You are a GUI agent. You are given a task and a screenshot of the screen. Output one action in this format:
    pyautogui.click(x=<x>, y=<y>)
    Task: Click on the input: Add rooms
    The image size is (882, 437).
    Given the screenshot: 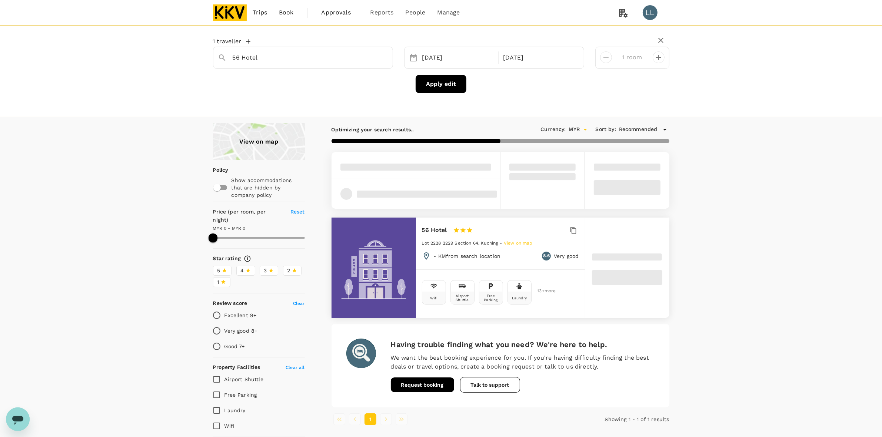 What is the action you would take?
    pyautogui.click(x=632, y=57)
    